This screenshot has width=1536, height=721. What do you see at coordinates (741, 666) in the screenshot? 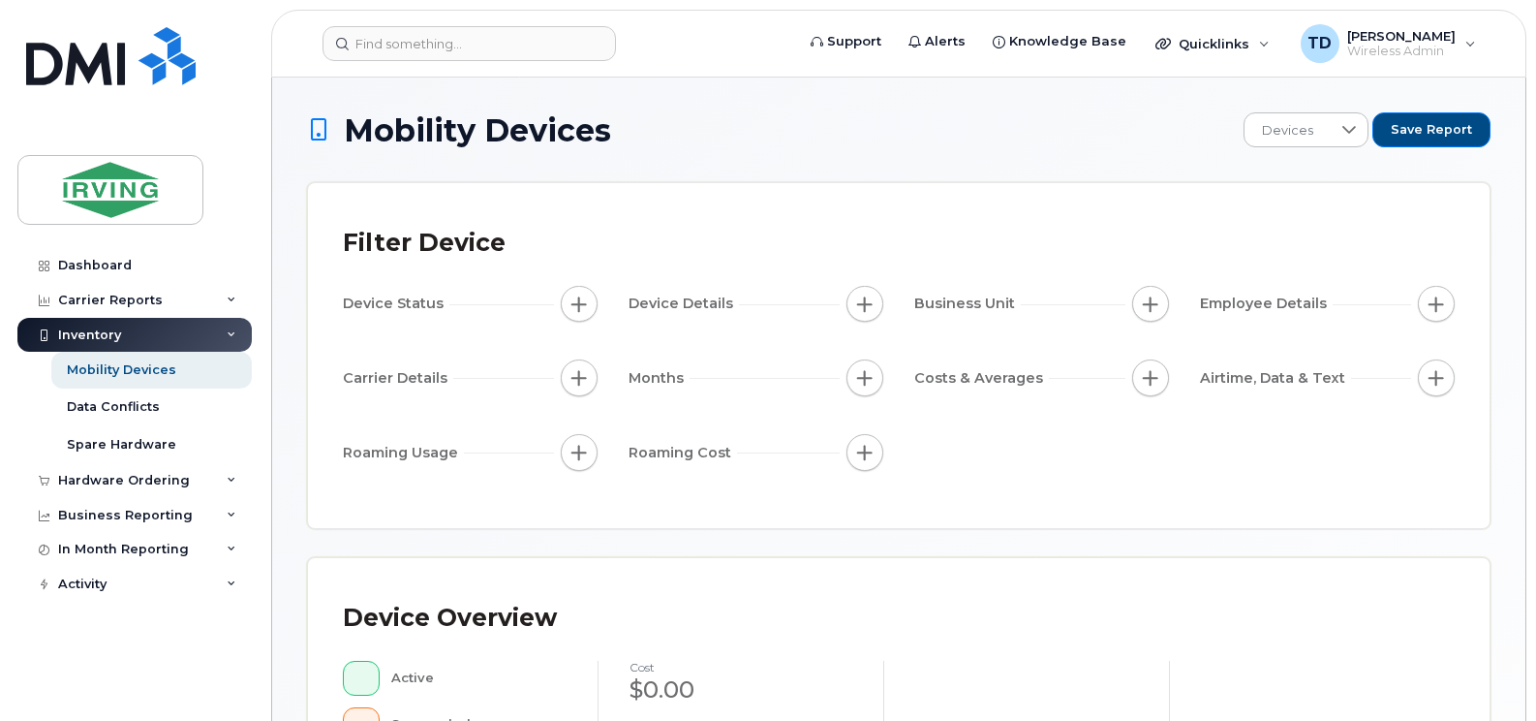
I see `h4: cost` at bounding box center [741, 666].